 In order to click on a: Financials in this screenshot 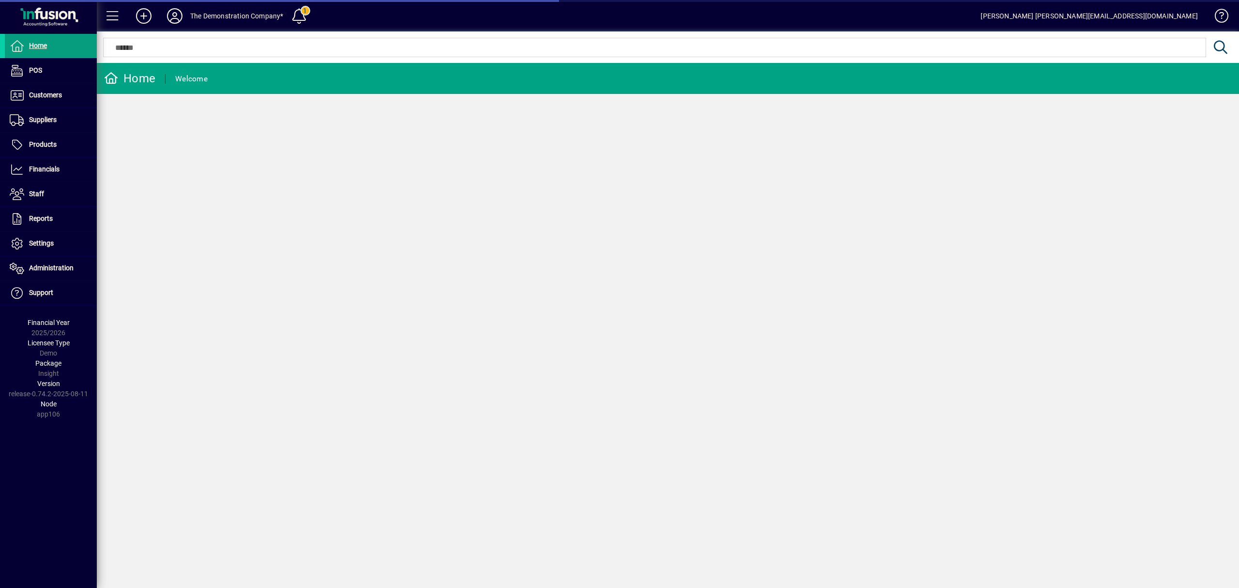, I will do `click(51, 169)`.